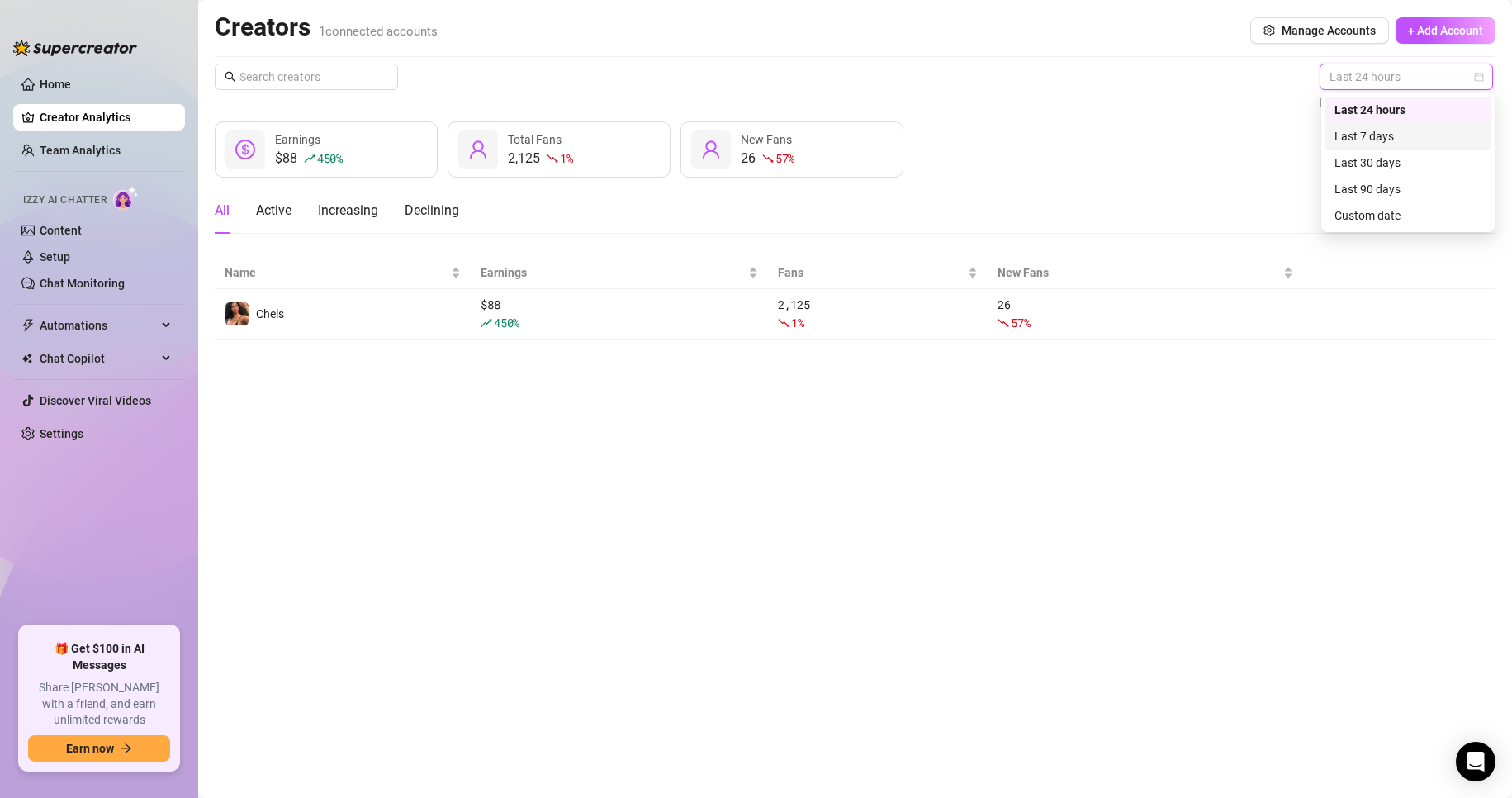 The height and width of the screenshot is (798, 1512). I want to click on img: AI Chatter, so click(126, 197).